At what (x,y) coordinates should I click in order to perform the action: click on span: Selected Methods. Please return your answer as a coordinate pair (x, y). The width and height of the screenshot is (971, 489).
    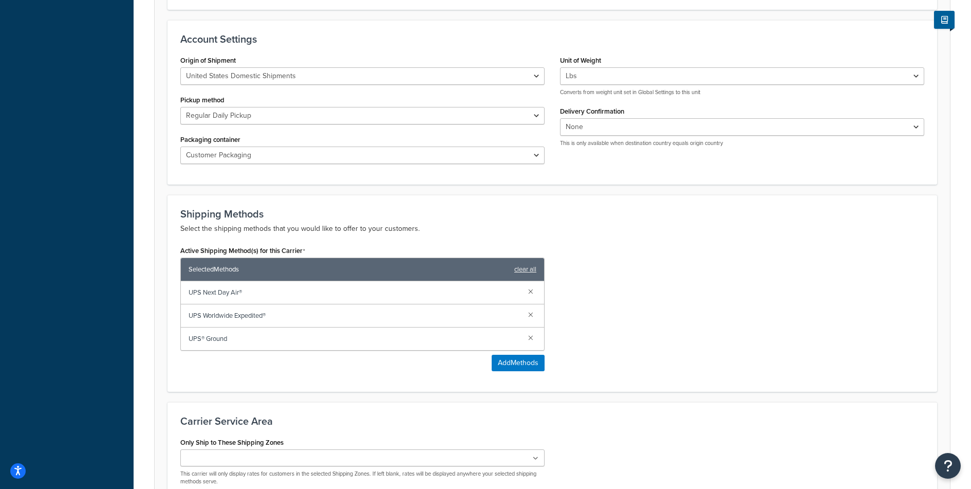
    Looking at the image, I should click on (349, 269).